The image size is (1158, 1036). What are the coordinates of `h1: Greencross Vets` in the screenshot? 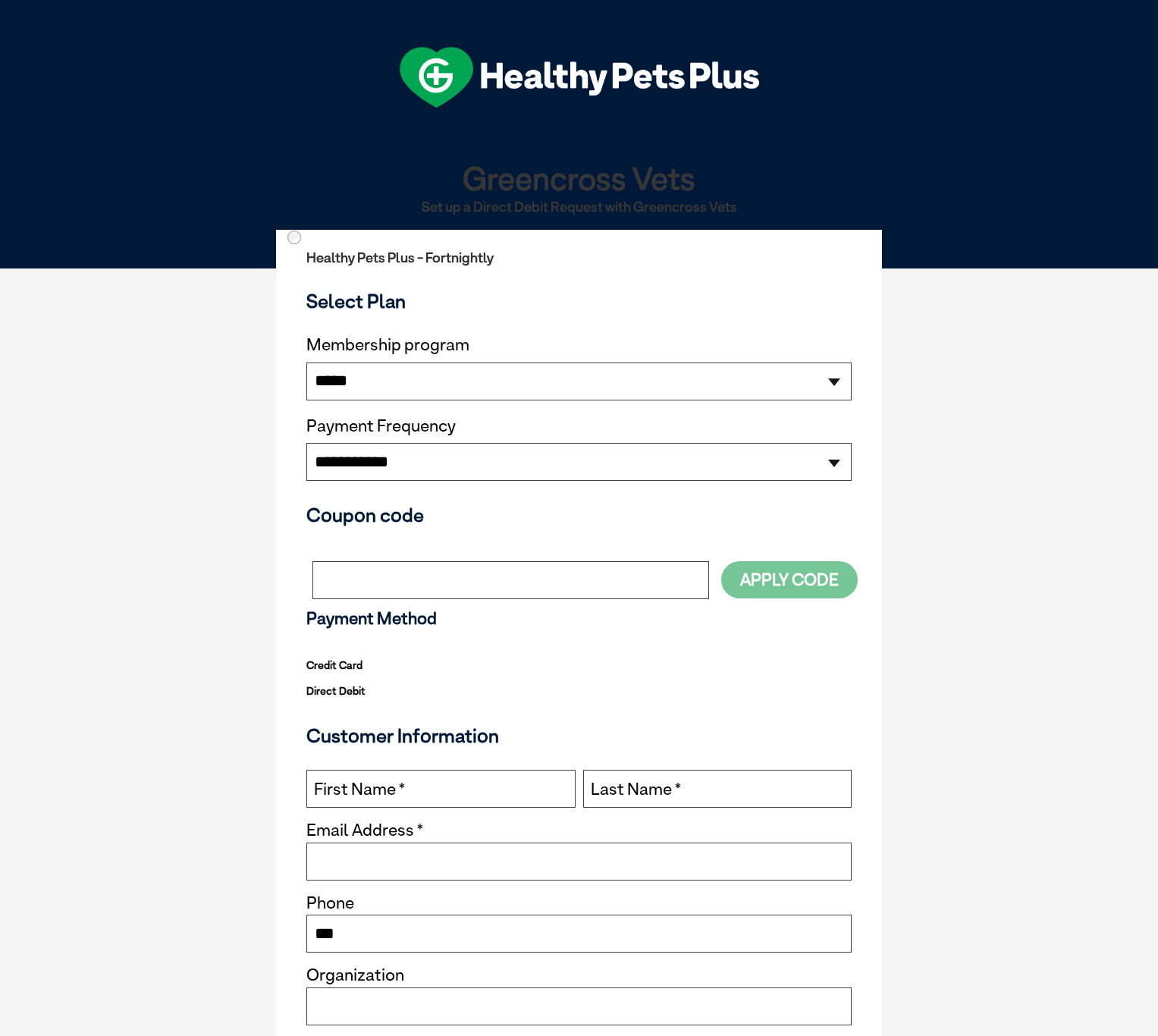 It's located at (579, 177).